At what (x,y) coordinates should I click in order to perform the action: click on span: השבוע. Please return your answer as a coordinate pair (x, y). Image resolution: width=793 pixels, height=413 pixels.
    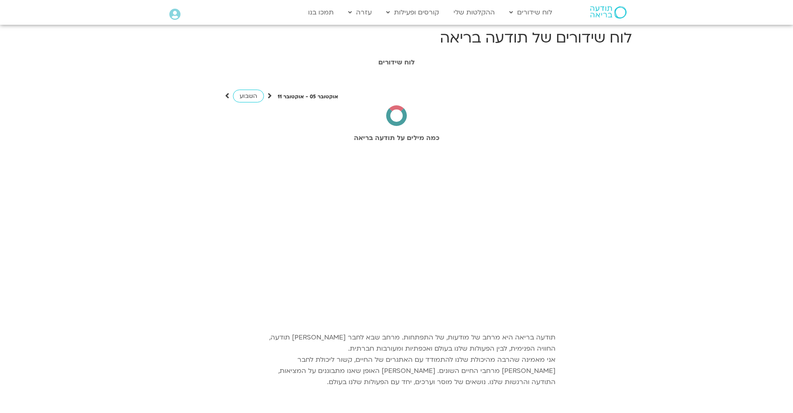
    Looking at the image, I should click on (248, 96).